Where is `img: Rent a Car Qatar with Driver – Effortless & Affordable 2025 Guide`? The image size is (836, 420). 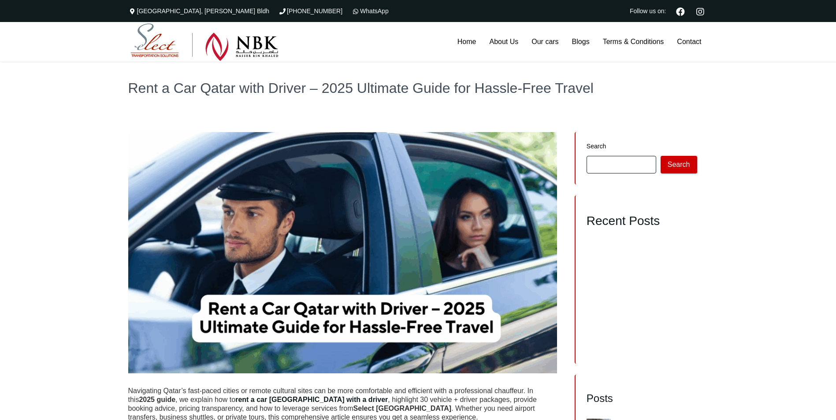 img: Rent a Car Qatar with Driver – Effortless & Affordable 2025 Guide is located at coordinates (343, 253).